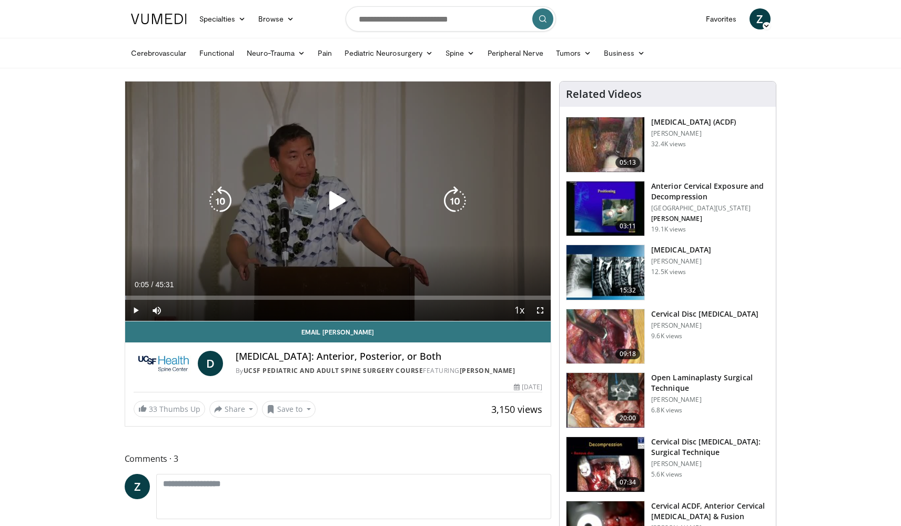 This screenshot has width=901, height=526. Describe the element at coordinates (625, 53) in the screenshot. I see `a: Business` at that location.